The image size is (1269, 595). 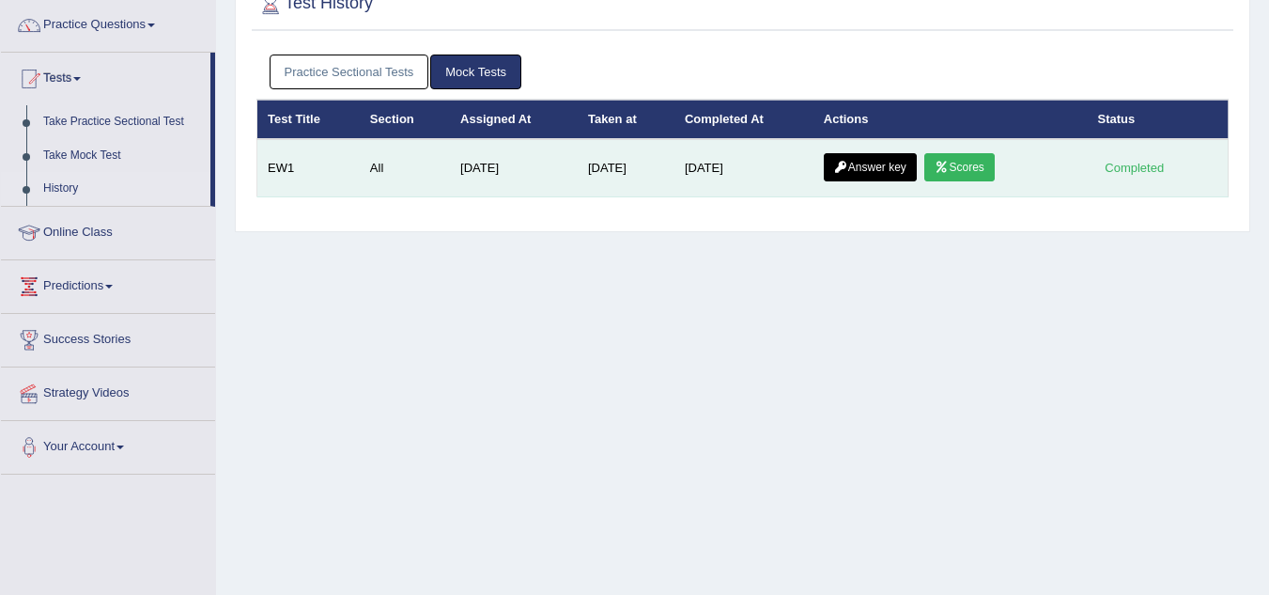 What do you see at coordinates (108, 337) in the screenshot?
I see `a: Success Stories` at bounding box center [108, 337].